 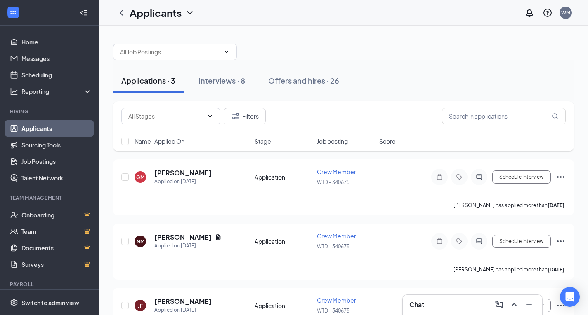 What do you see at coordinates (56, 215) in the screenshot?
I see `a: OnboardingCrown` at bounding box center [56, 215].